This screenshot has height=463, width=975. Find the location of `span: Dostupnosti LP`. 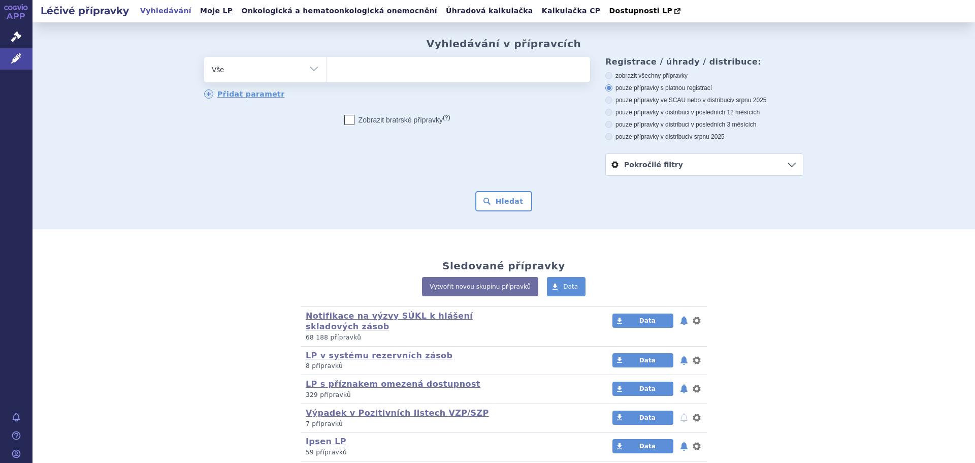

span: Dostupnosti LP is located at coordinates (640, 11).